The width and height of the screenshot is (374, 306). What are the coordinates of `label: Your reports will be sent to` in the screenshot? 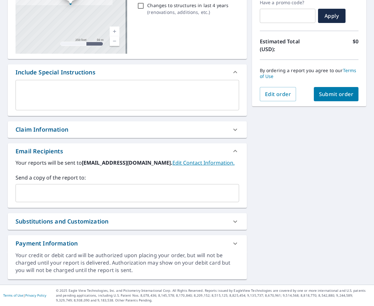 It's located at (127, 163).